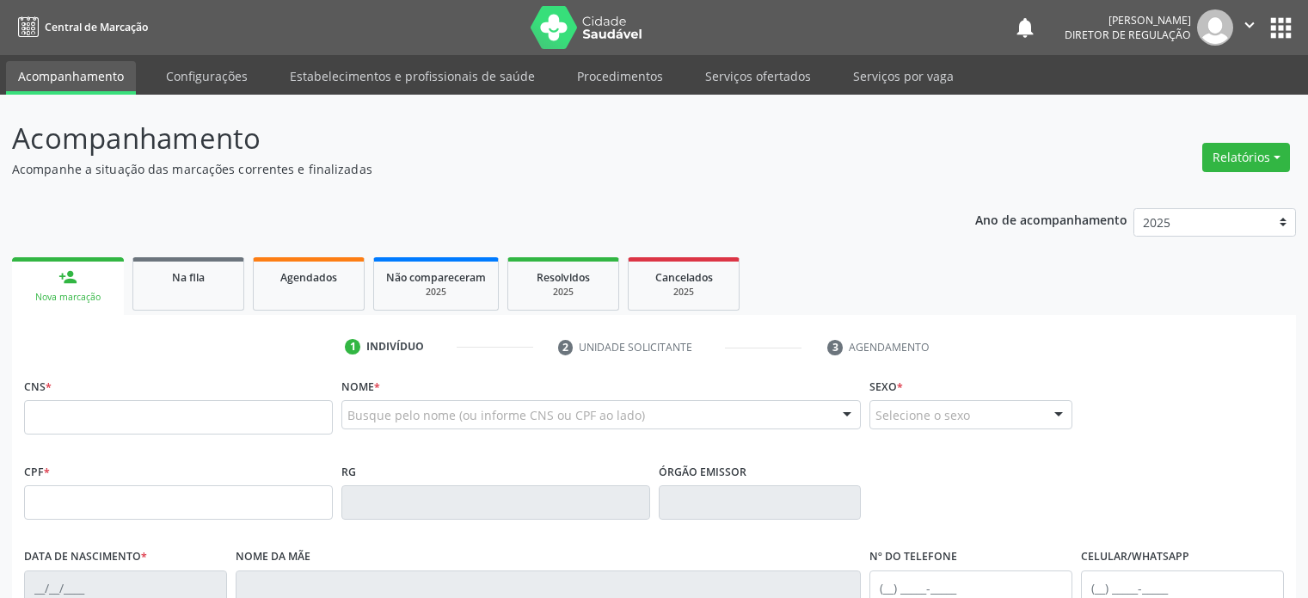 The height and width of the screenshot is (598, 1308). Describe the element at coordinates (37, 471) in the screenshot. I see `label: CPF` at that location.